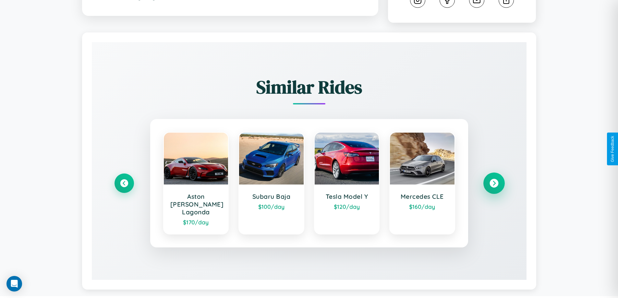 The image size is (618, 298). What do you see at coordinates (347, 197) in the screenshot?
I see `h3: Tesla Model Y` at bounding box center [347, 197].